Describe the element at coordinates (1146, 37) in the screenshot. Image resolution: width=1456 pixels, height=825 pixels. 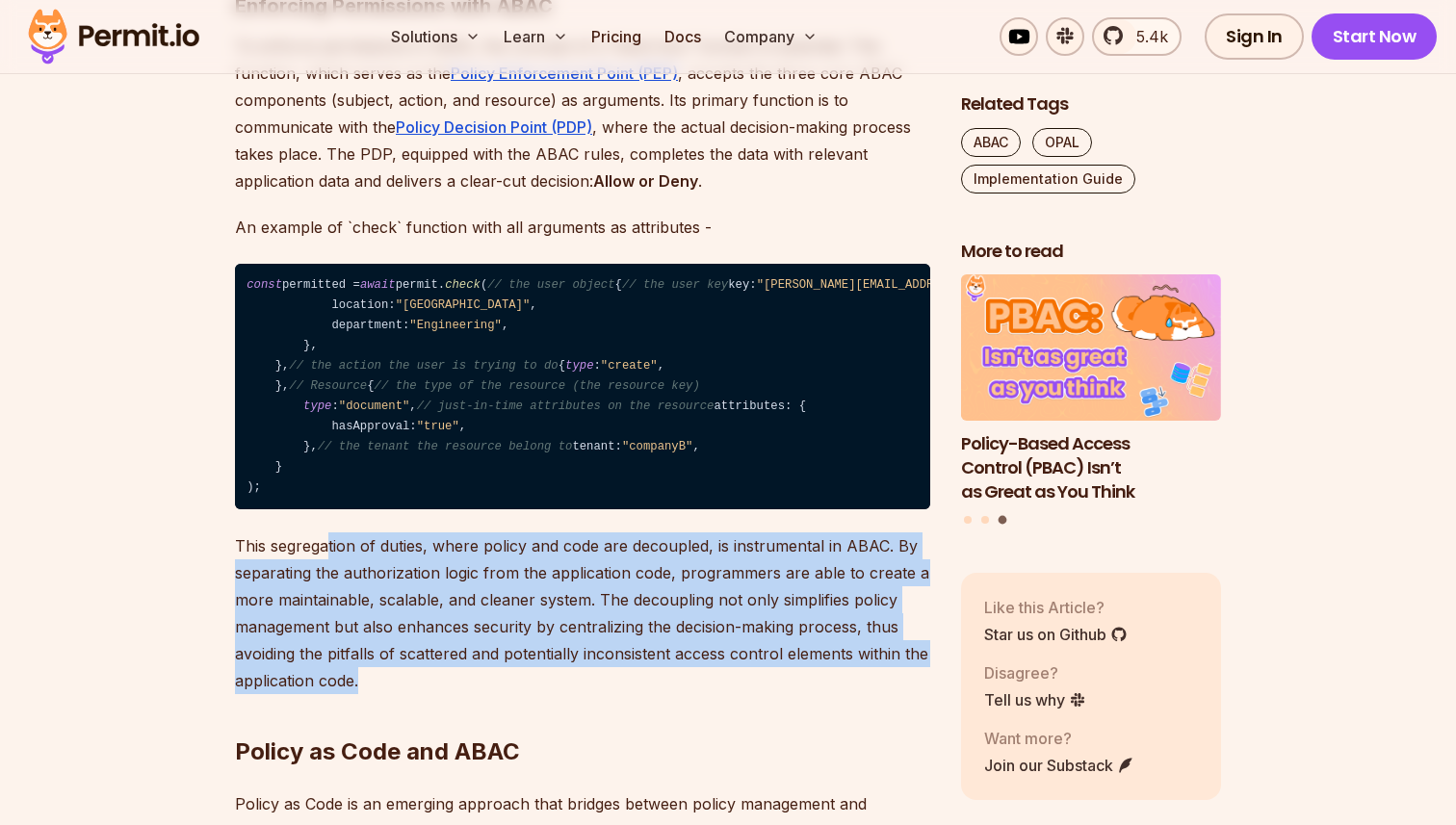
I see `span: 5.4k` at that location.